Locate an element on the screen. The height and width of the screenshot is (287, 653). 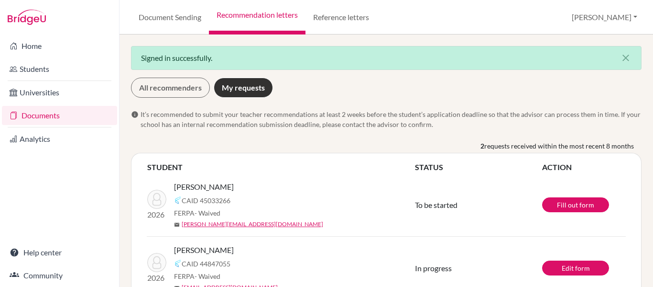
b: 2 is located at coordinates (483, 145).